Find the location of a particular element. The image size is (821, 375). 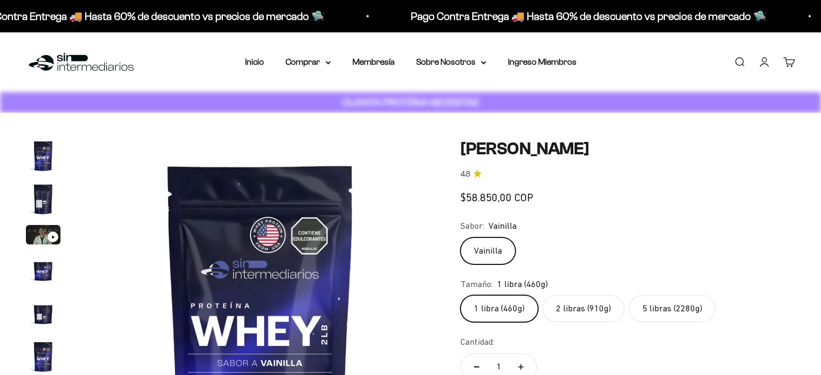

button: Ir al artículo 1 is located at coordinates (43, 158).